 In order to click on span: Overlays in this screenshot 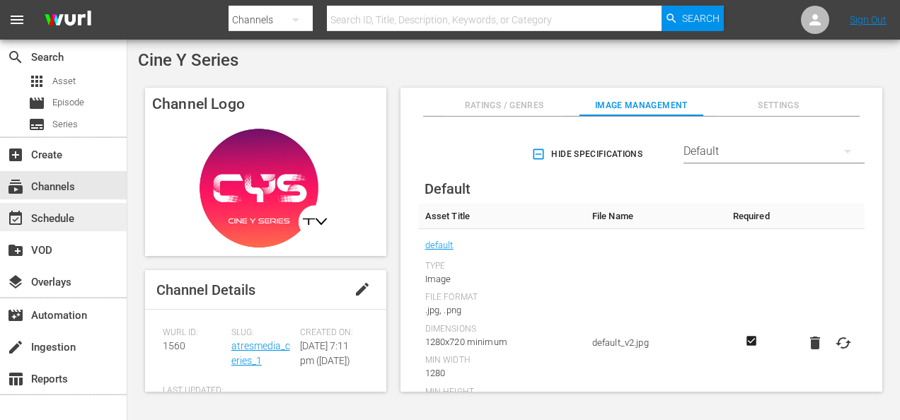, I will do `click(16, 282)`.